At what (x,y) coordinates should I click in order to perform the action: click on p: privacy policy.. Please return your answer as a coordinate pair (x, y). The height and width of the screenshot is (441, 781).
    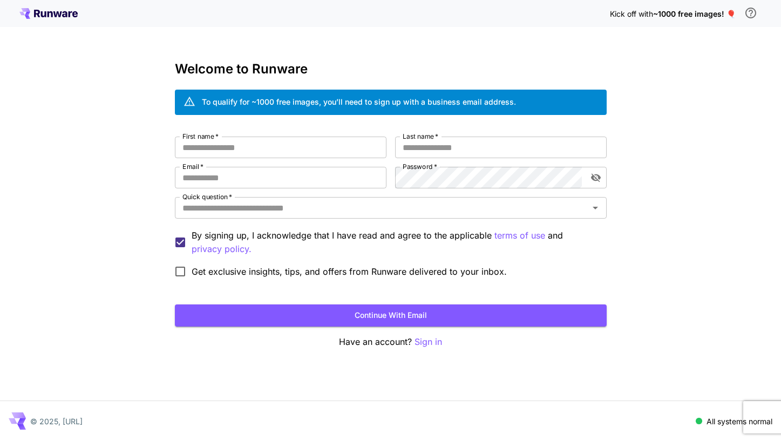
    Looking at the image, I should click on (221, 249).